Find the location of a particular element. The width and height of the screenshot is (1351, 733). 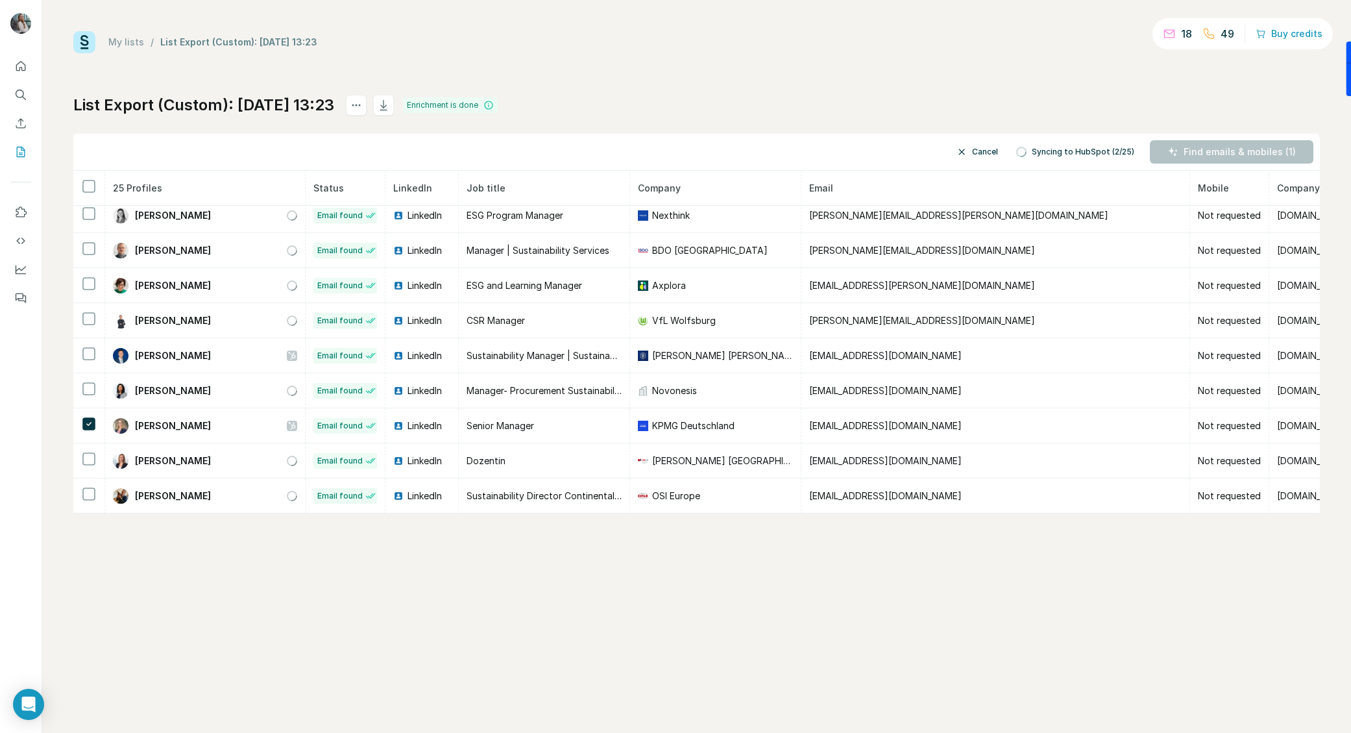

span: Syncing to HubSpot (2/25) is located at coordinates (1083, 152).